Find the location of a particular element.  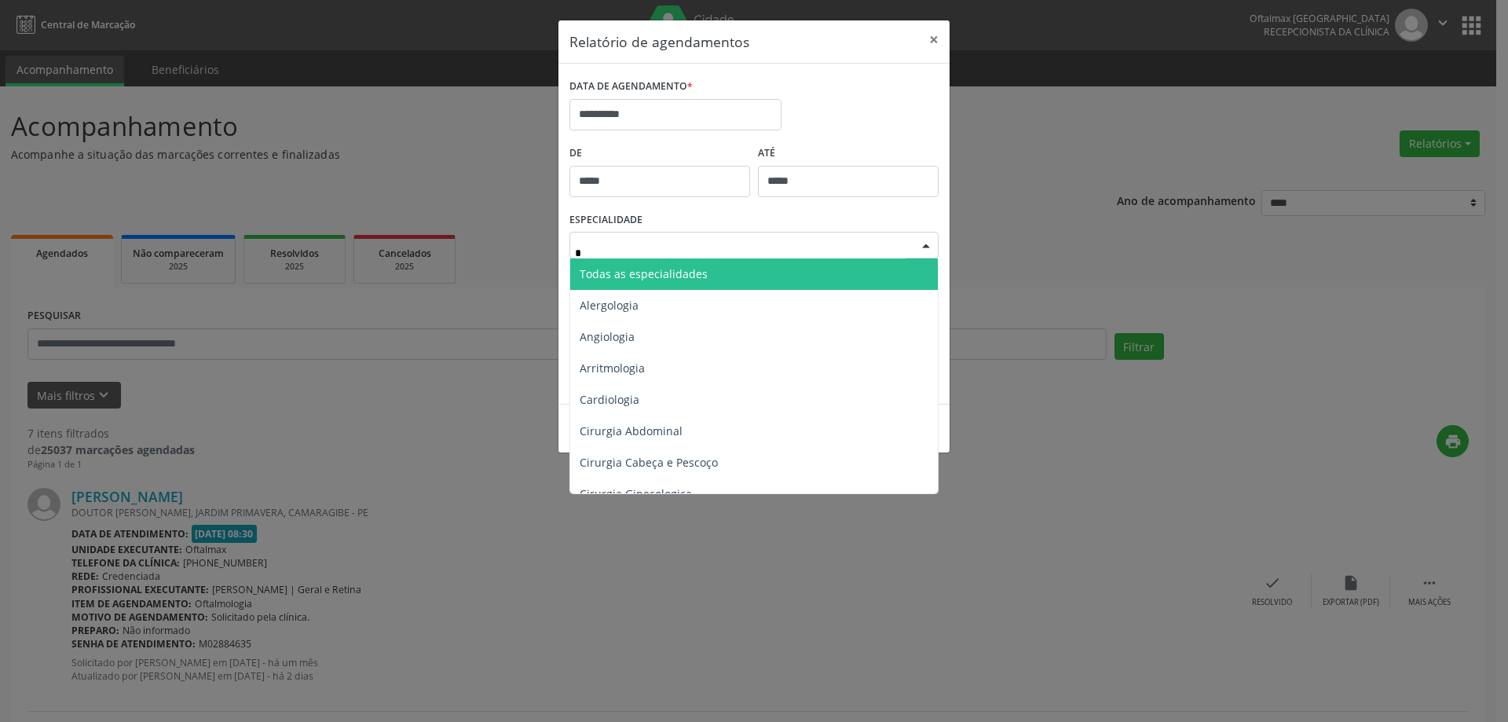

span: Angiologia is located at coordinates (607, 336).